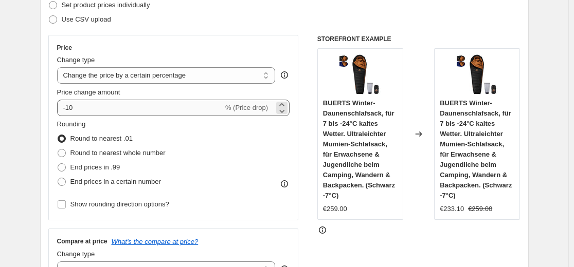  Describe the element at coordinates (86, 19) in the screenshot. I see `span: Use CSV upload` at that location.